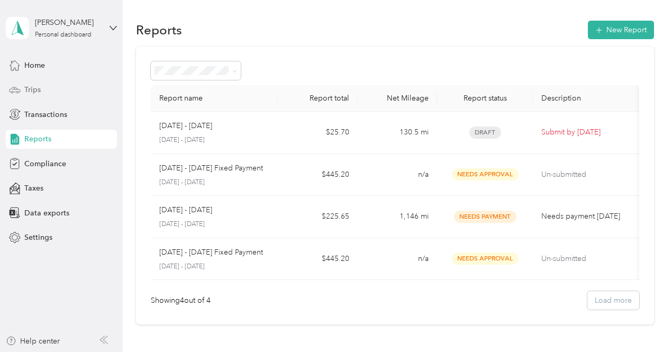  Describe the element at coordinates (318, 217) in the screenshot. I see `td: $225.65` at that location.